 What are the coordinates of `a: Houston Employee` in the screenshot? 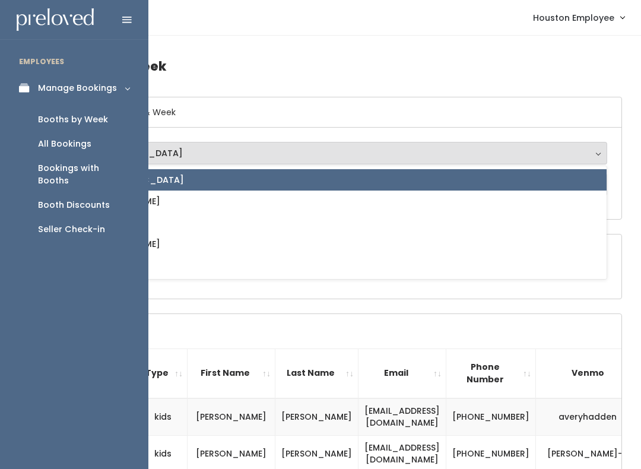 It's located at (579, 17).